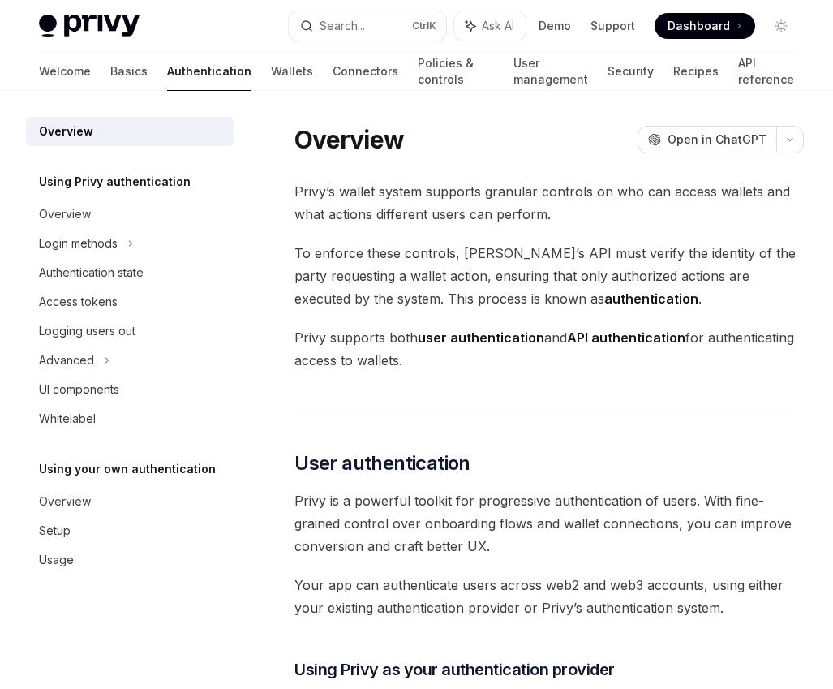 The height and width of the screenshot is (689, 833). What do you see at coordinates (651, 298) in the screenshot?
I see `strong: authentication` at bounding box center [651, 298].